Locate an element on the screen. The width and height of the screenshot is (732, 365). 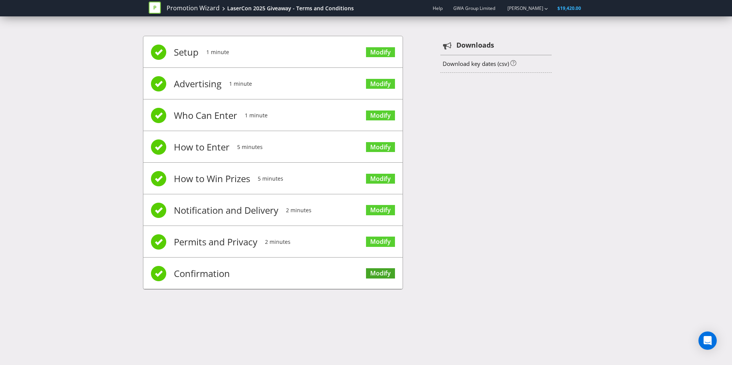
div: Open Intercom Messenger is located at coordinates (707, 341).